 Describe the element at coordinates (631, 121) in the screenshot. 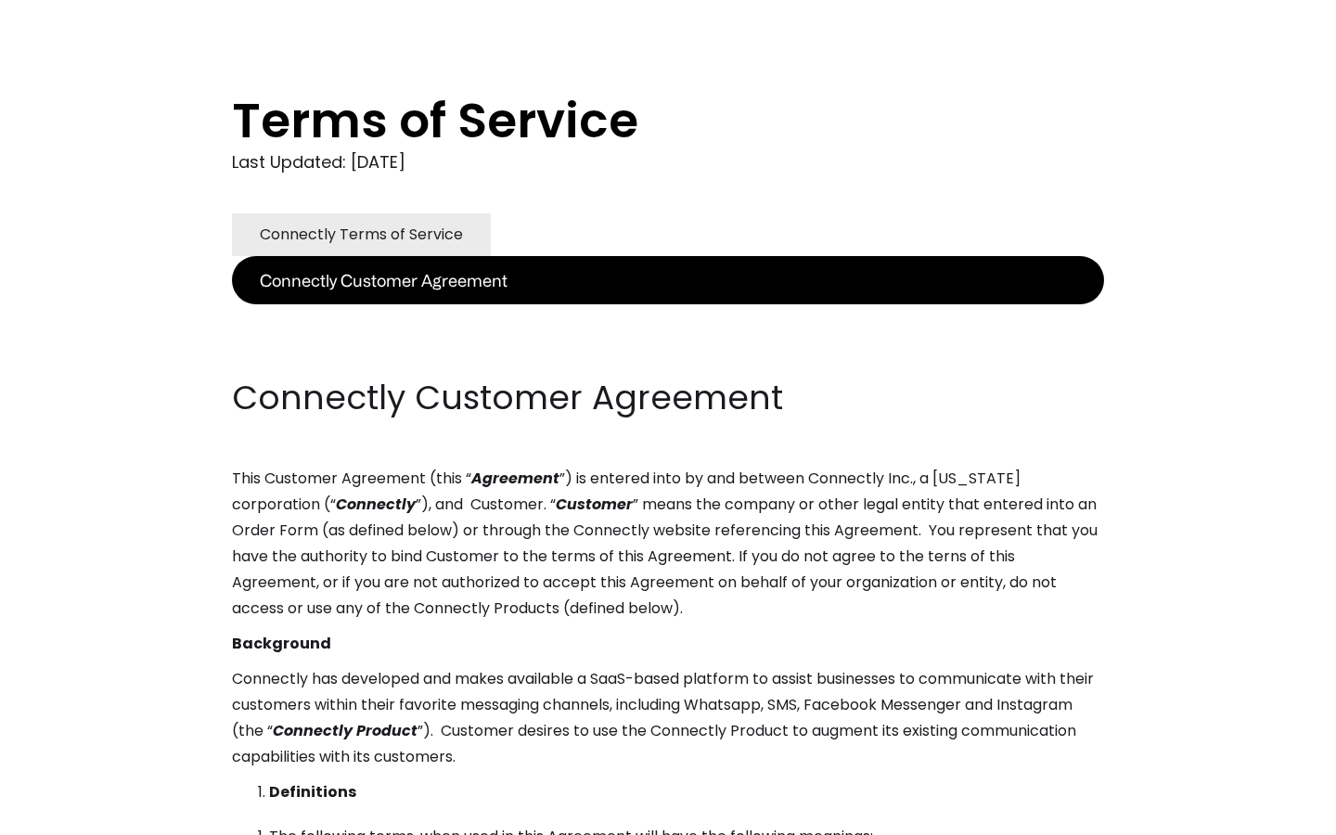

I see `h1: Terms of Service` at that location.